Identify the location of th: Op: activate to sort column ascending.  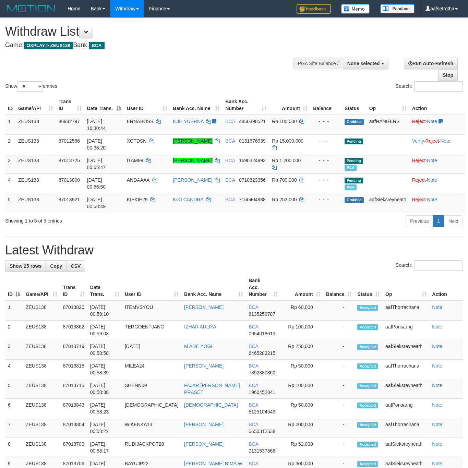
(388, 105).